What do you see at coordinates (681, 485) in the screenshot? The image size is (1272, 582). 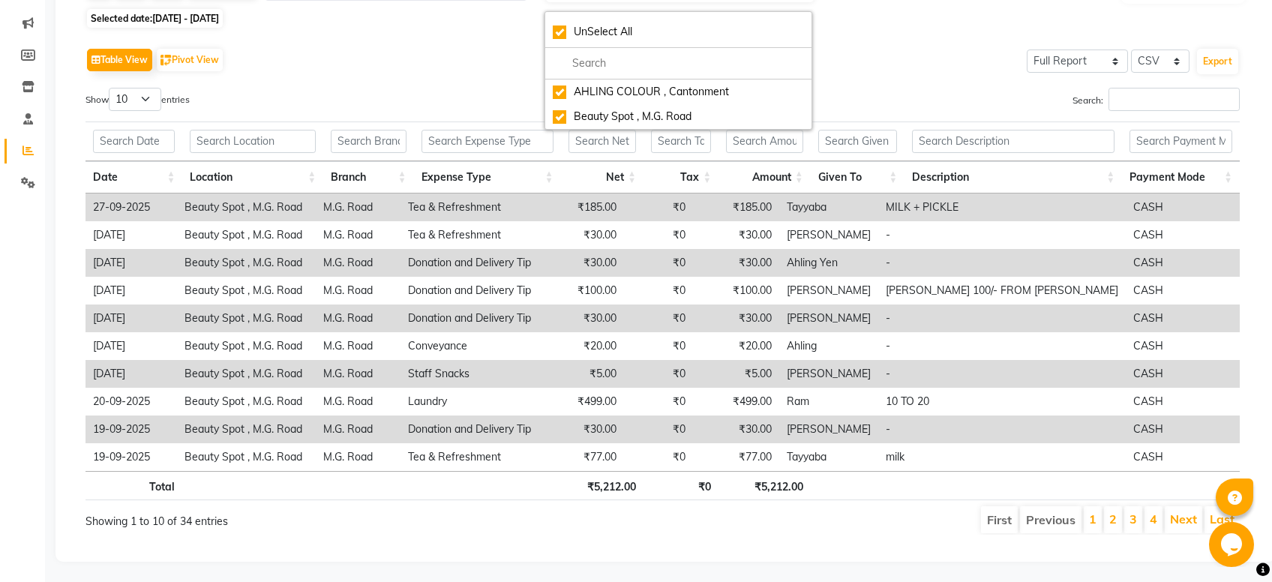 I see `th: ₹0` at bounding box center [681, 485].